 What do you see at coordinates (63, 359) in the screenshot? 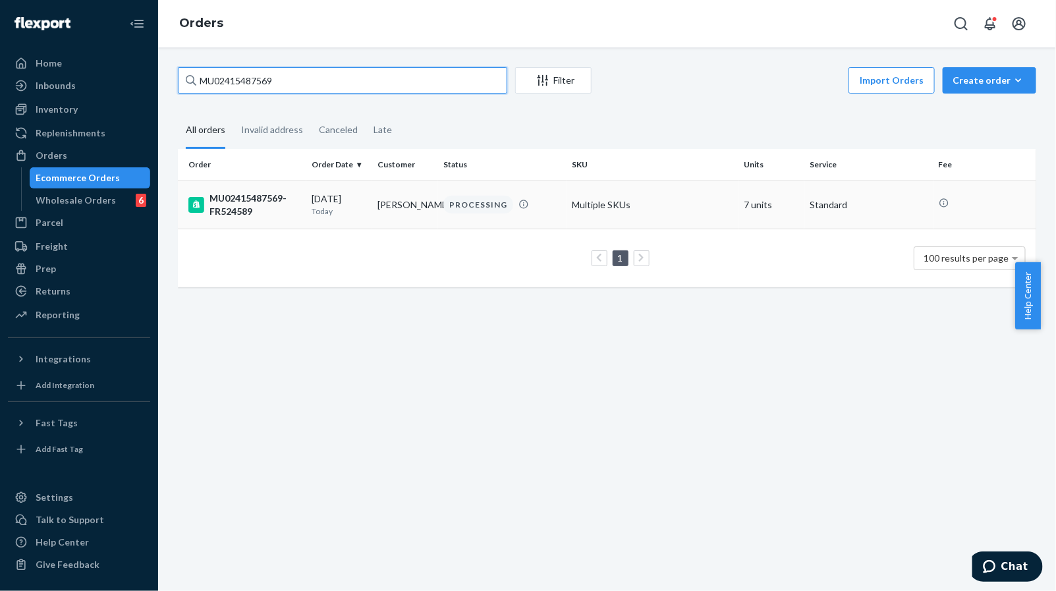
I see `div: Integrations` at bounding box center [63, 359].